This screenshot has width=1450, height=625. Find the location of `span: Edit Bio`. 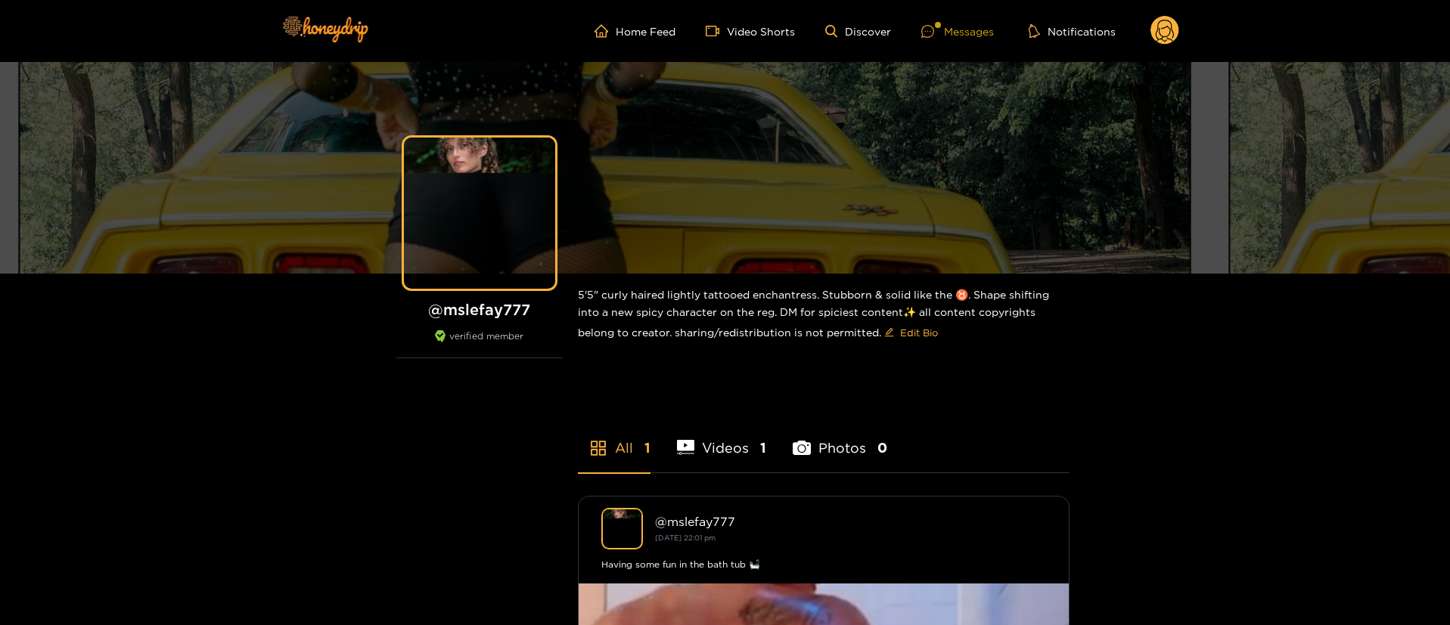

span: Edit Bio is located at coordinates (919, 333).